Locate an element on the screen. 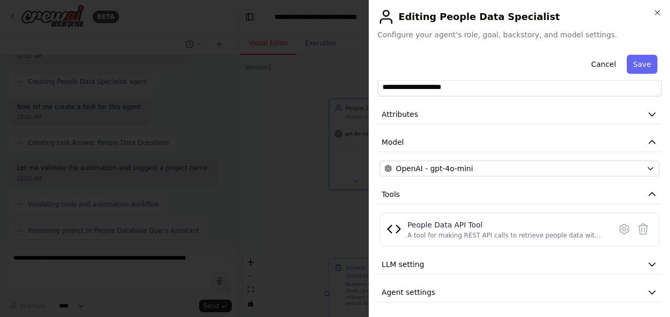 The height and width of the screenshot is (317, 670). button: OpenAI - gpt-4o-mini is located at coordinates (520, 169).